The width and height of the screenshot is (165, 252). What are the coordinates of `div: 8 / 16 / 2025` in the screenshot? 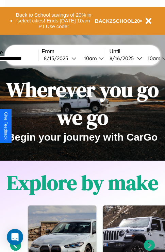 It's located at (123, 58).